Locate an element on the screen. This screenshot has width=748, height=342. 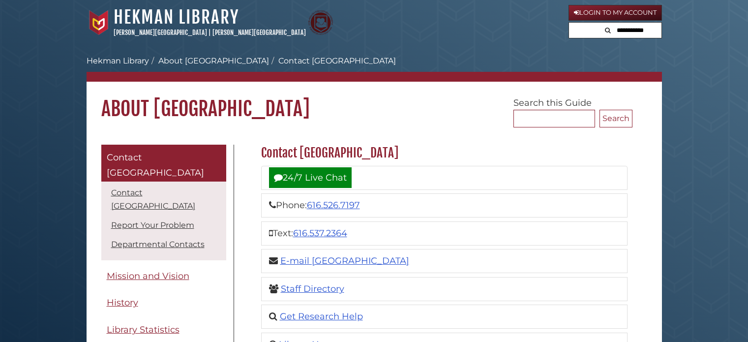
img: Calvin University is located at coordinates (99, 23).